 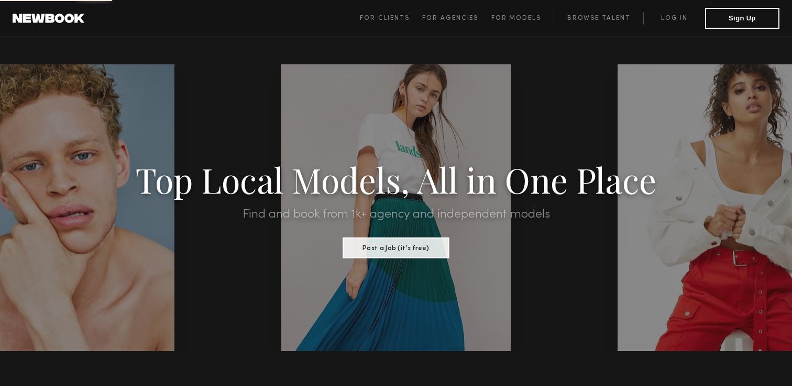 What do you see at coordinates (674, 18) in the screenshot?
I see `a: Log in` at bounding box center [674, 18].